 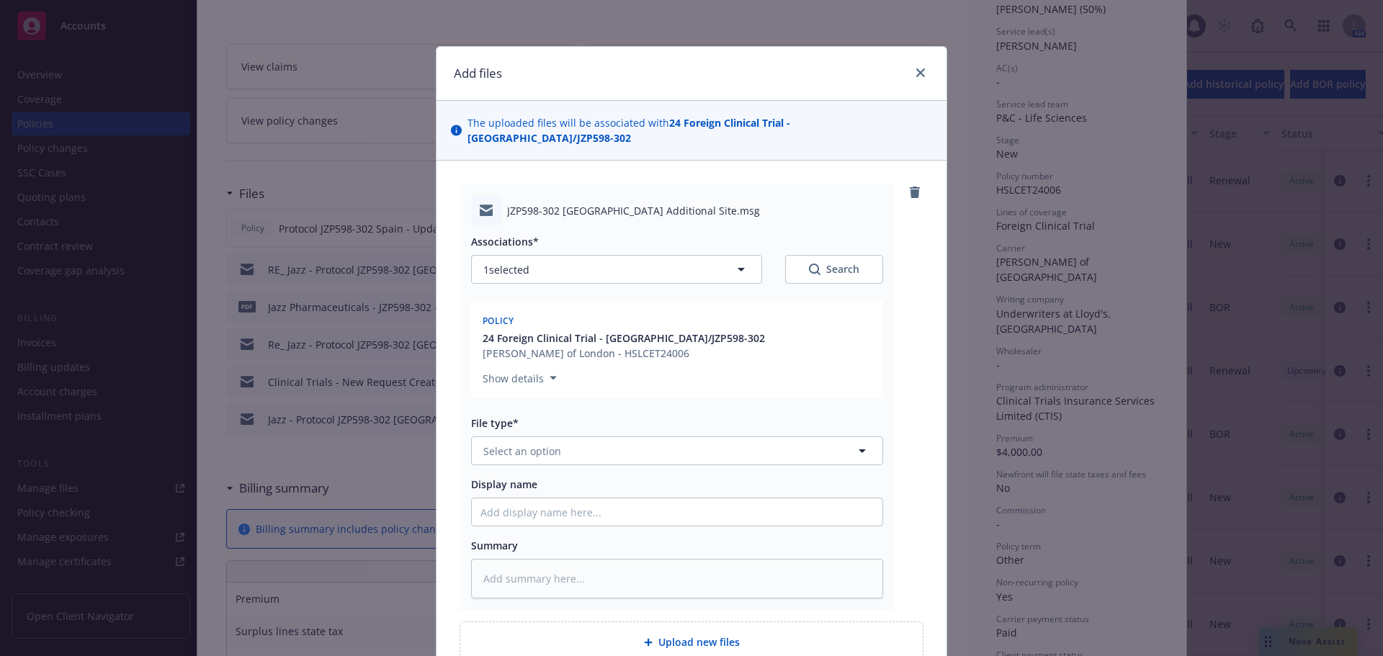 I want to click on button: Select an option, so click(x=677, y=451).